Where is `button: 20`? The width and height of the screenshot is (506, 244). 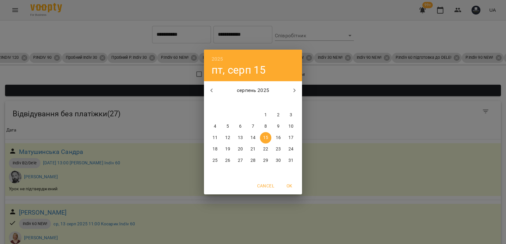 button: 20 is located at coordinates (240, 149).